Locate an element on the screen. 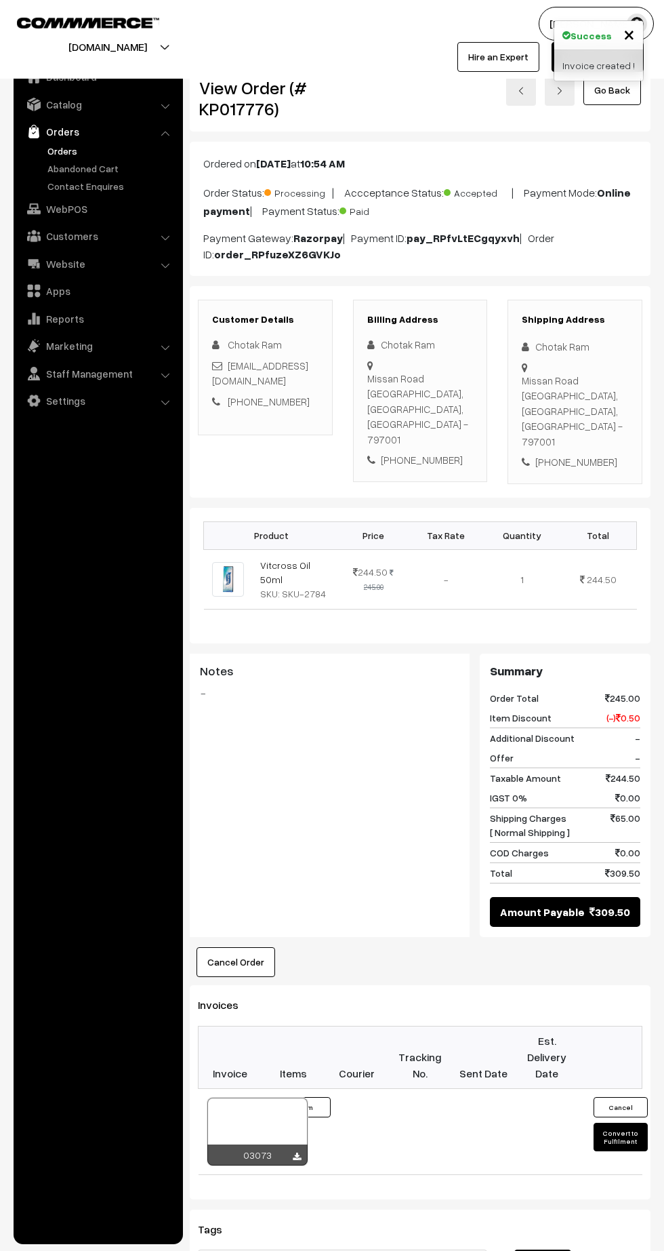  p: Ordered on at is located at coordinates (420, 163).